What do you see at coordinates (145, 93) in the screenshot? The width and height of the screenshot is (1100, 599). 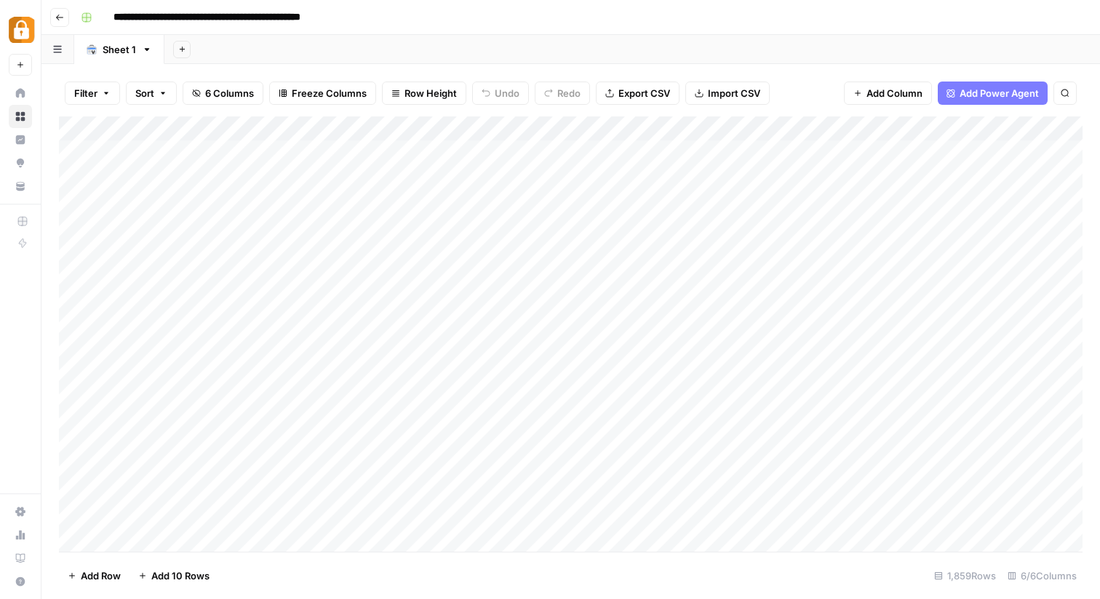 I see `span: Sort` at bounding box center [145, 93].